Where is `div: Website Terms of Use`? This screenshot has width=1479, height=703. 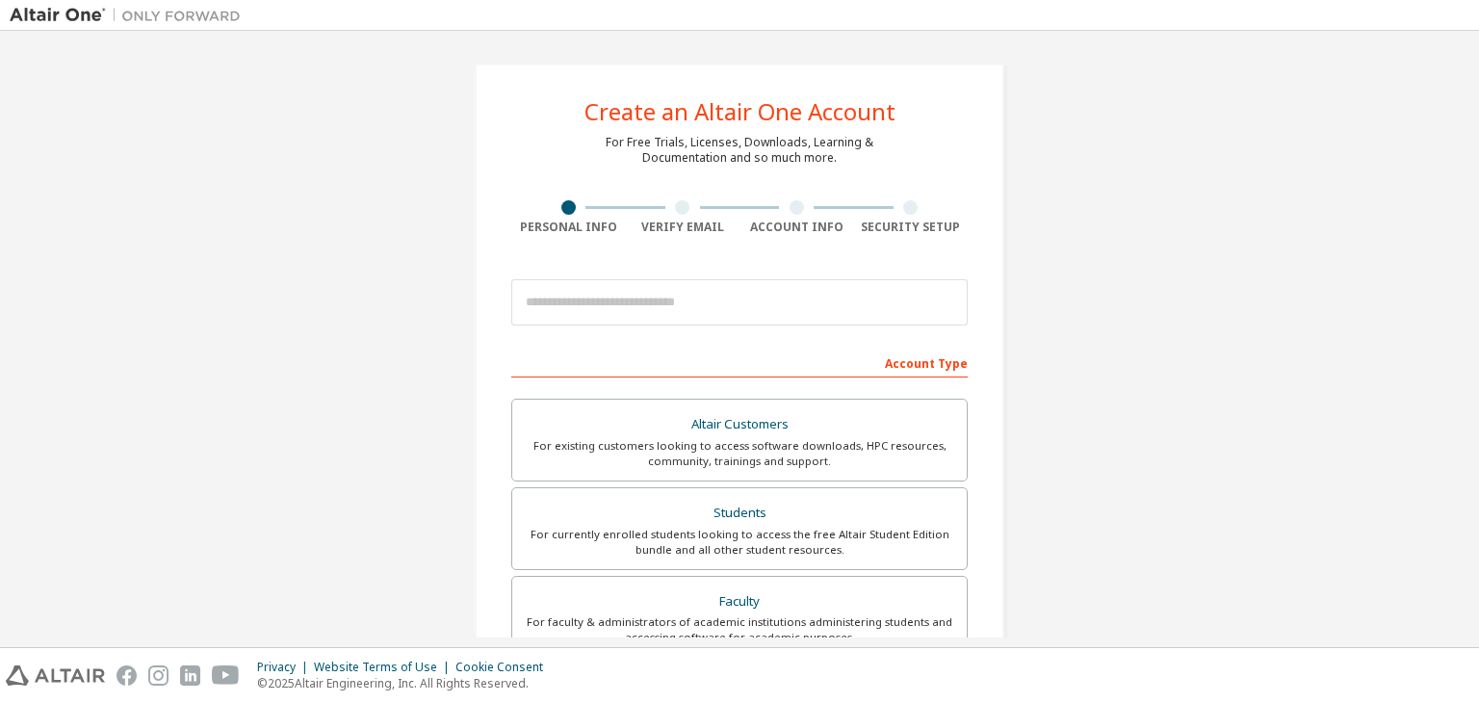
div: Website Terms of Use is located at coordinates (384, 667).